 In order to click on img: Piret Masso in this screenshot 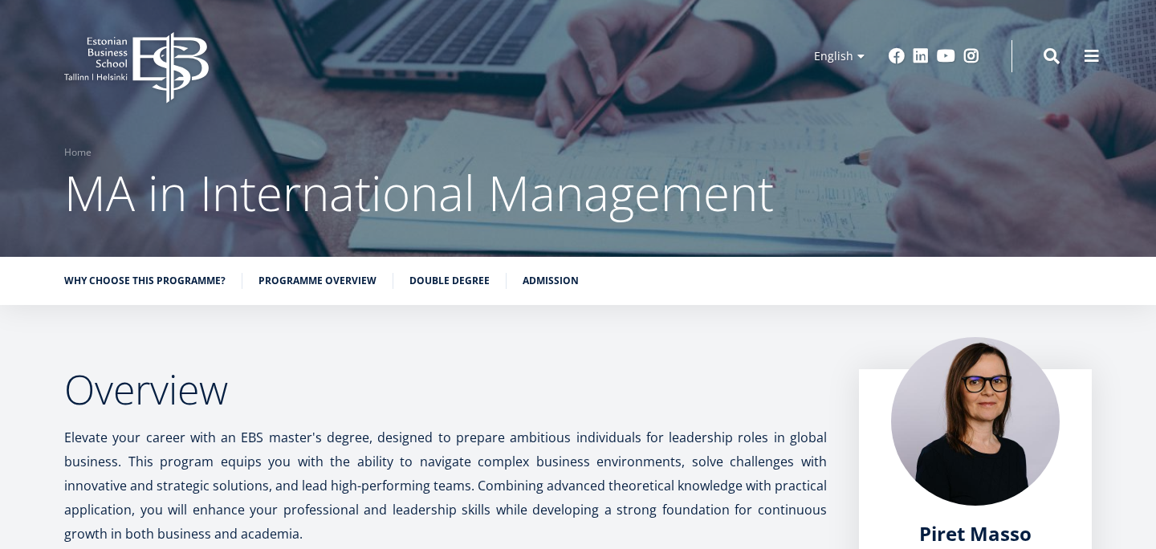, I will do `click(975, 421)`.